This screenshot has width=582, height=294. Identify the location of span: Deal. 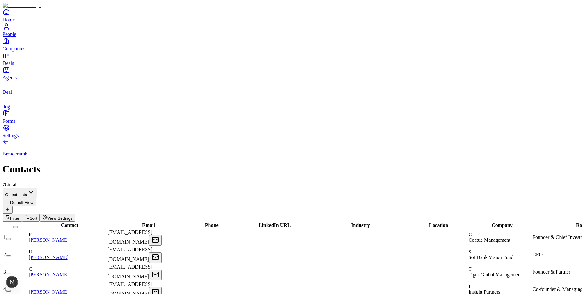
(7, 92).